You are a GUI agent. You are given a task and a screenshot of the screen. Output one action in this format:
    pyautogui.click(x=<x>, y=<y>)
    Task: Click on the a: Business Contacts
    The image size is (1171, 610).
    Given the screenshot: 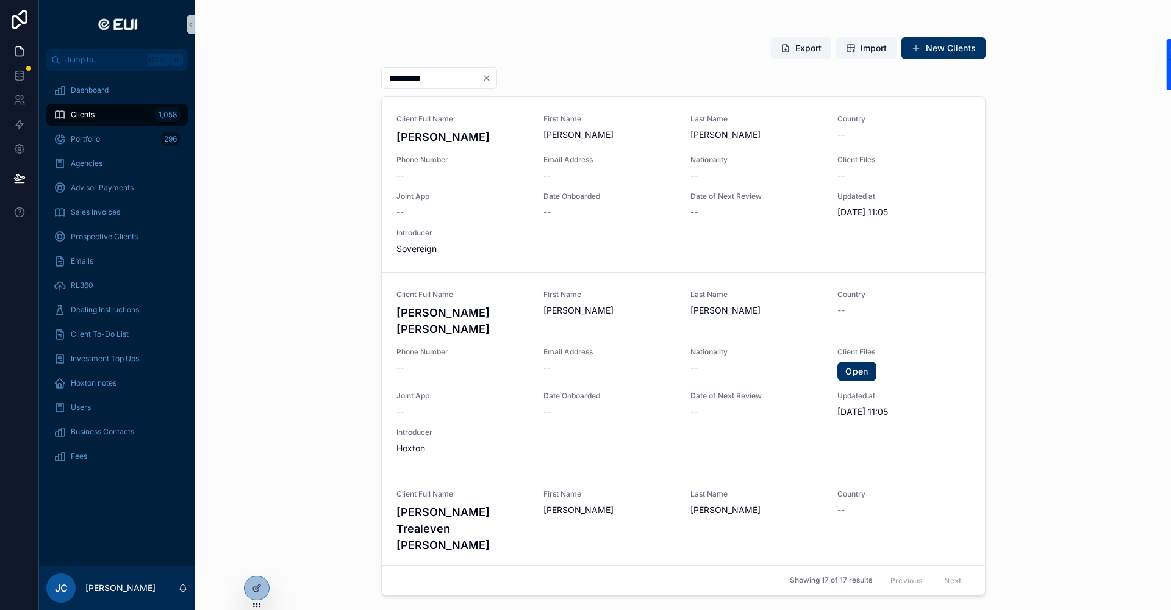 What is the action you would take?
    pyautogui.click(x=117, y=432)
    